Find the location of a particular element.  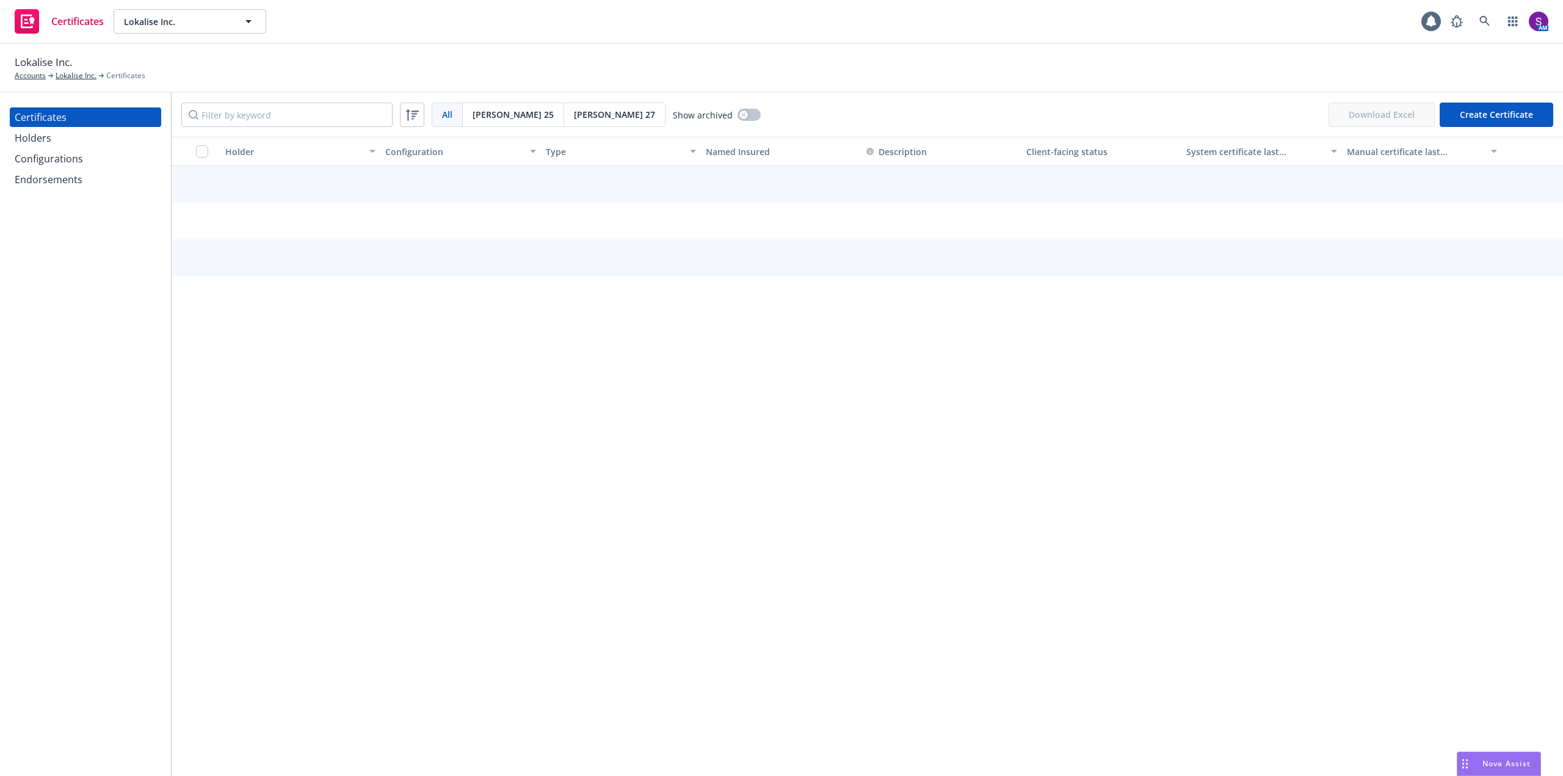

div: Certificates is located at coordinates (40, 117).